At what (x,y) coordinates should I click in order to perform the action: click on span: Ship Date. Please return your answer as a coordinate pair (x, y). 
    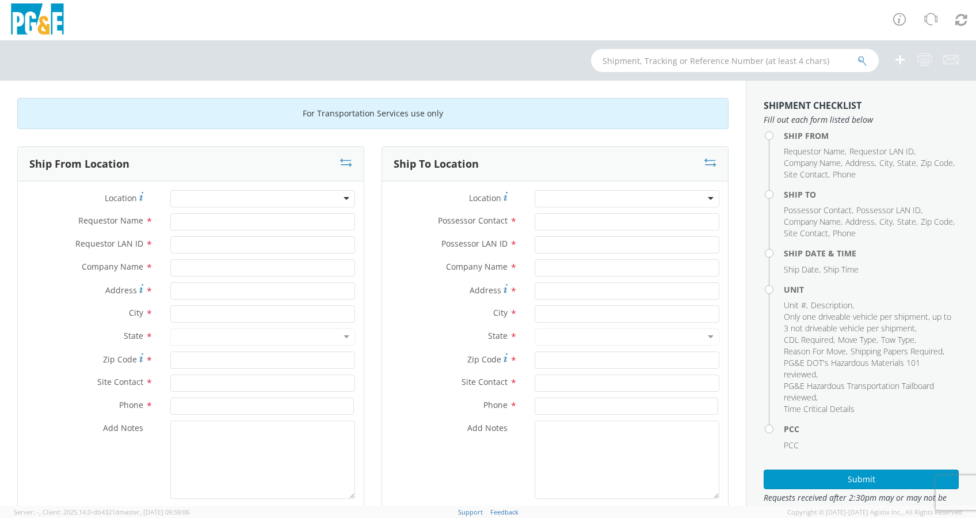
    Looking at the image, I should click on (801, 269).